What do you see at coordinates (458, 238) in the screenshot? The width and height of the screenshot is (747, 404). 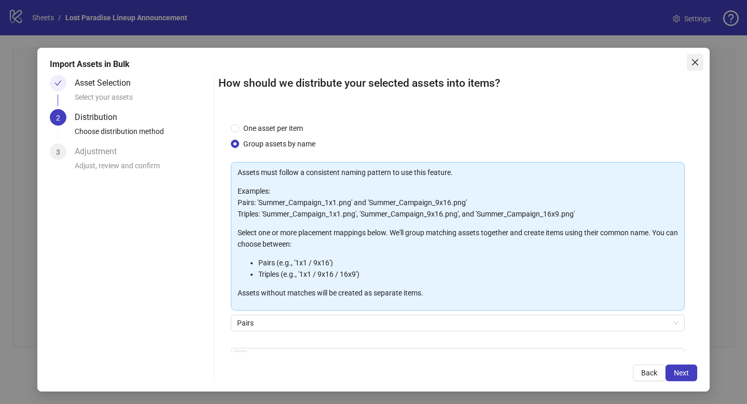 I see `p: Select one or more placement mappings below. We'll group matching assets together and create item...` at bounding box center [458, 238].